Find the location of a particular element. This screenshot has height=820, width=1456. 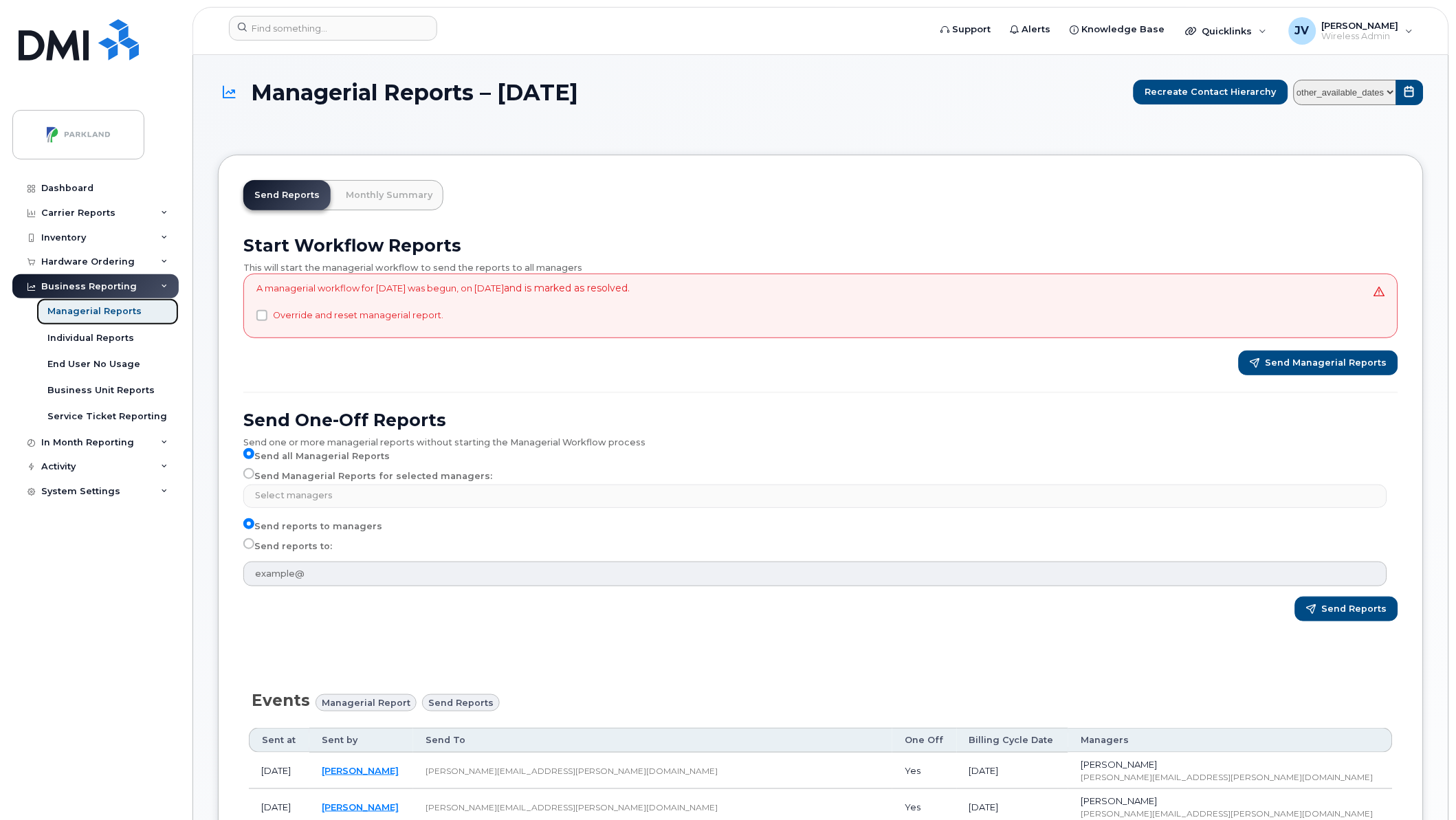

th: Billing Cycle Date is located at coordinates (1013, 741).